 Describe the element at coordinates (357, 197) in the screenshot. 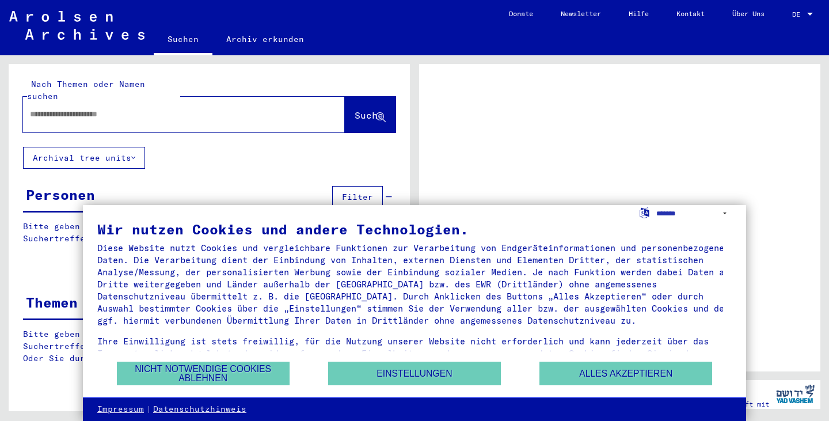

I see `span: Filter` at that location.